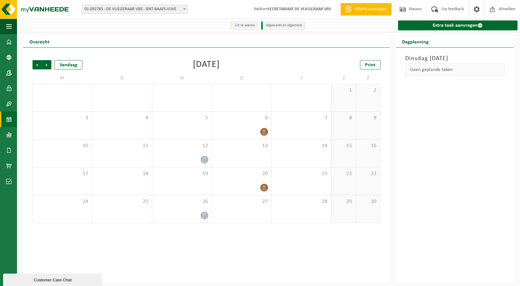  What do you see at coordinates (242, 174) in the screenshot?
I see `span: 20` at bounding box center [242, 174].